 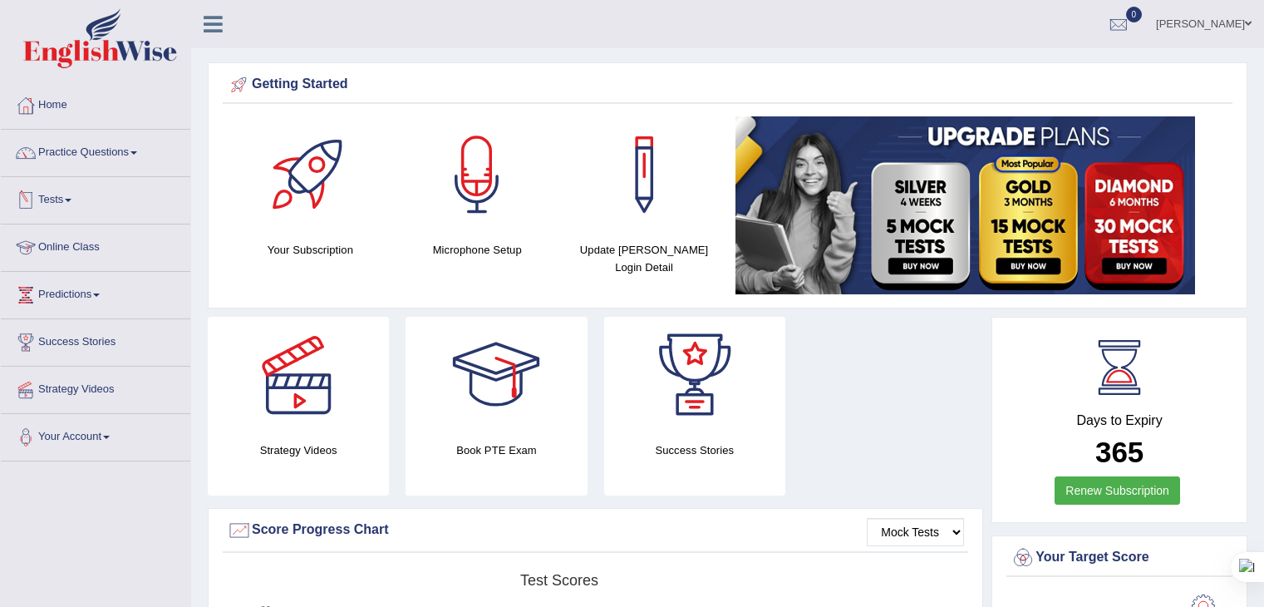 What do you see at coordinates (727, 85) in the screenshot?
I see `div: Getting Started` at bounding box center [727, 85].